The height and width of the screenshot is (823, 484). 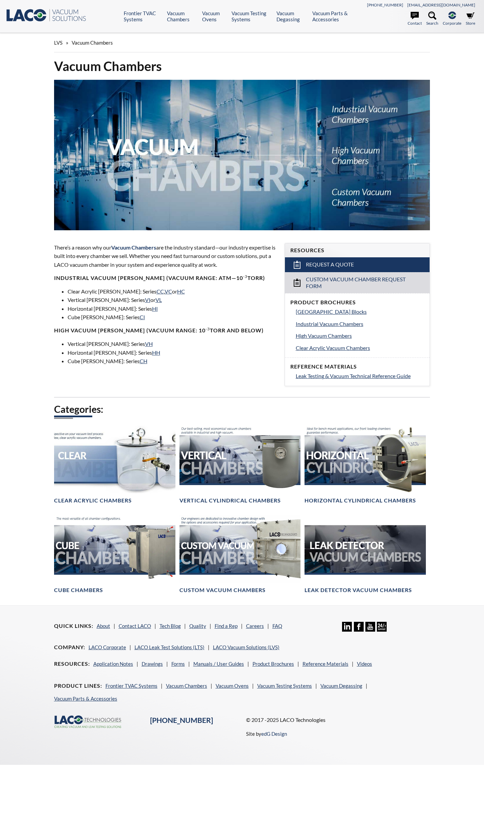 I want to click on h1: Vacuum Chambers, so click(x=242, y=66).